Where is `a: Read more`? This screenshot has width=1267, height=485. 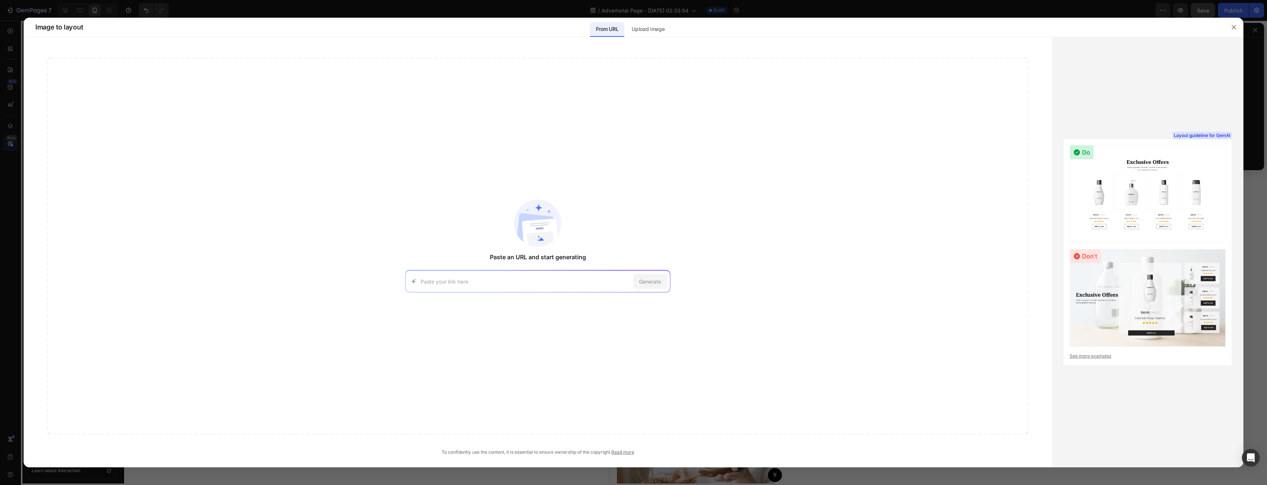 a: Read more is located at coordinates (623, 452).